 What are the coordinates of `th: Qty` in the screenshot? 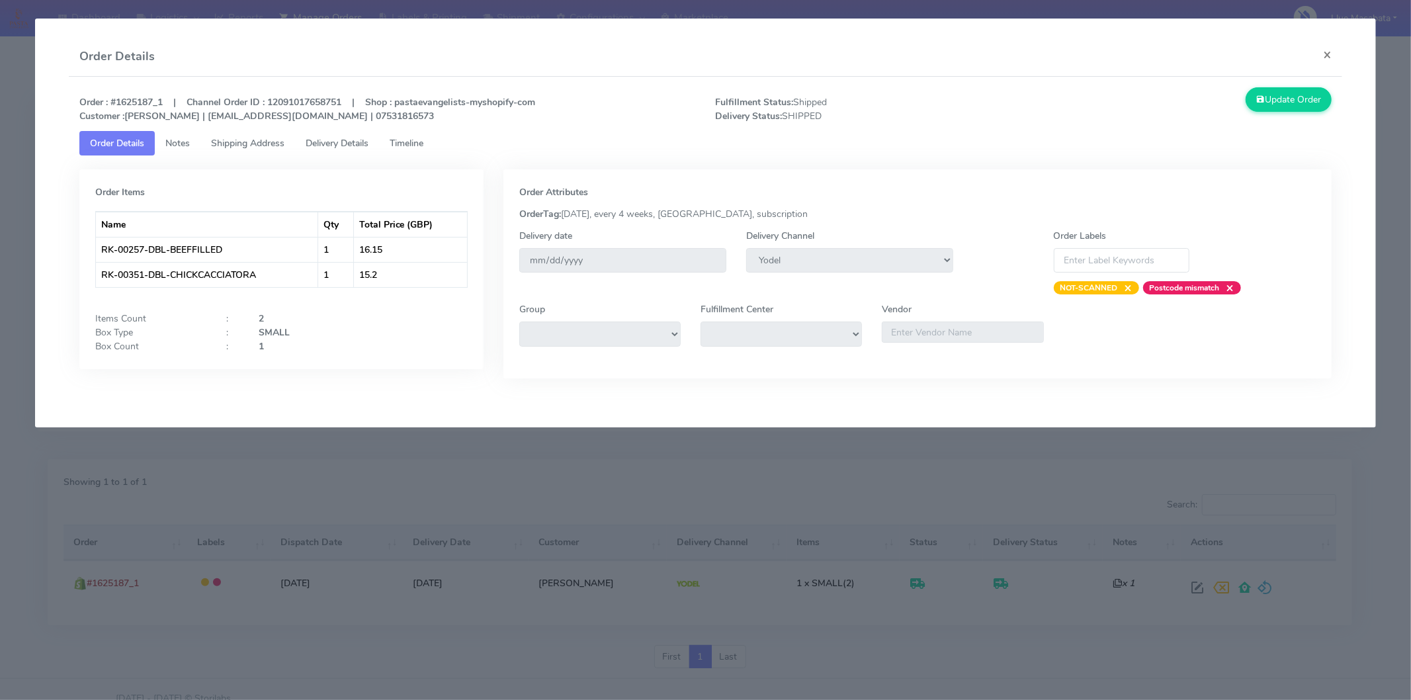 It's located at (336, 224).